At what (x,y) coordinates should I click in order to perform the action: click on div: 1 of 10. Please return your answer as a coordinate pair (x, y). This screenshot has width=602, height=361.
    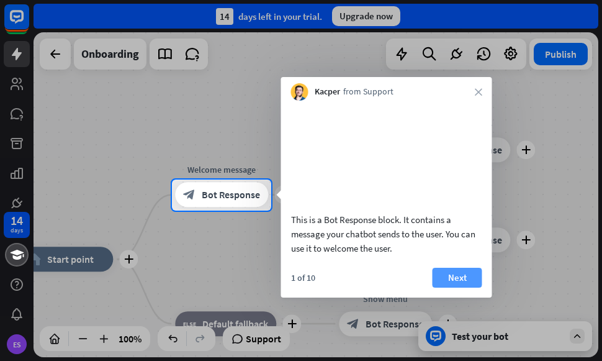
    Looking at the image, I should click on (303, 278).